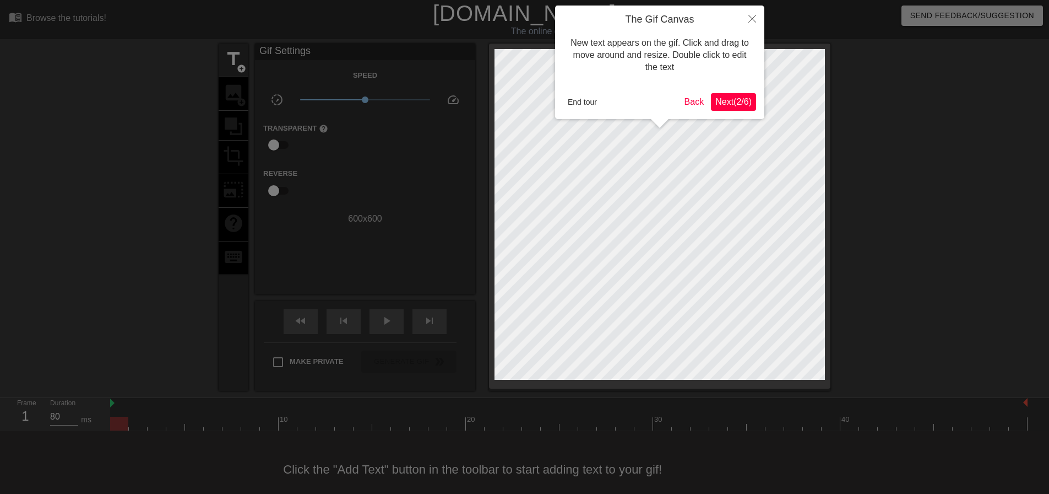 This screenshot has height=494, width=1049. I want to click on div: 1, so click(25, 416).